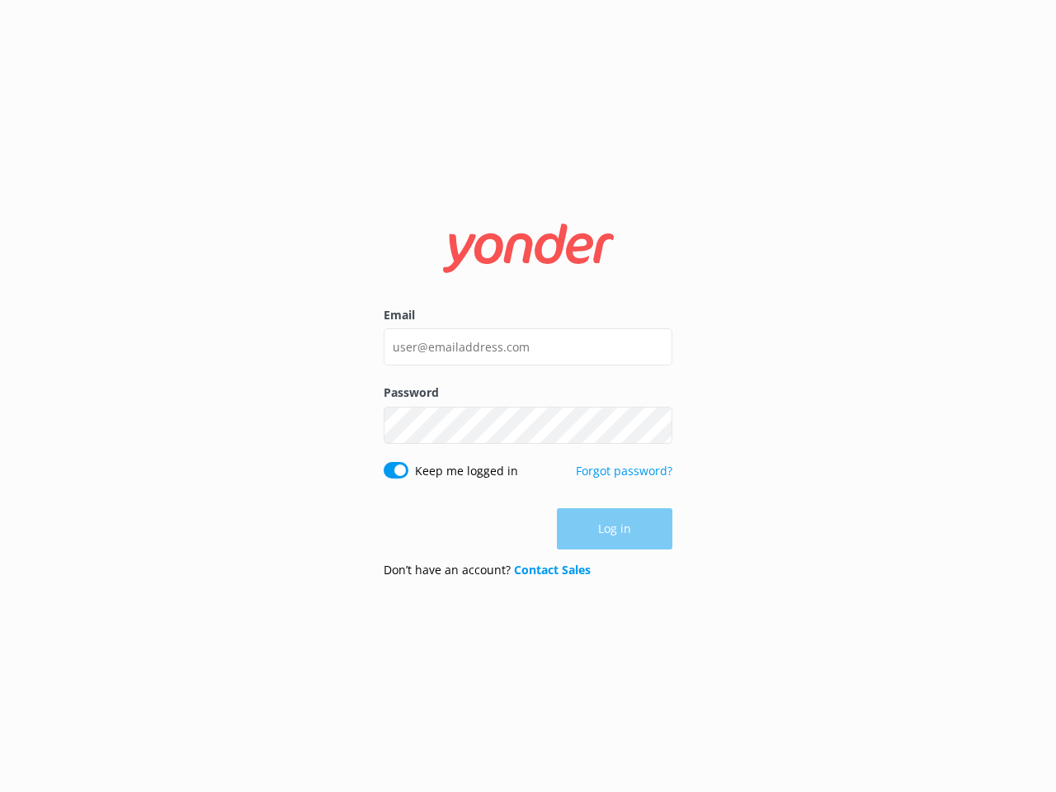  Describe the element at coordinates (656, 425) in the screenshot. I see `button: Show password` at that location.